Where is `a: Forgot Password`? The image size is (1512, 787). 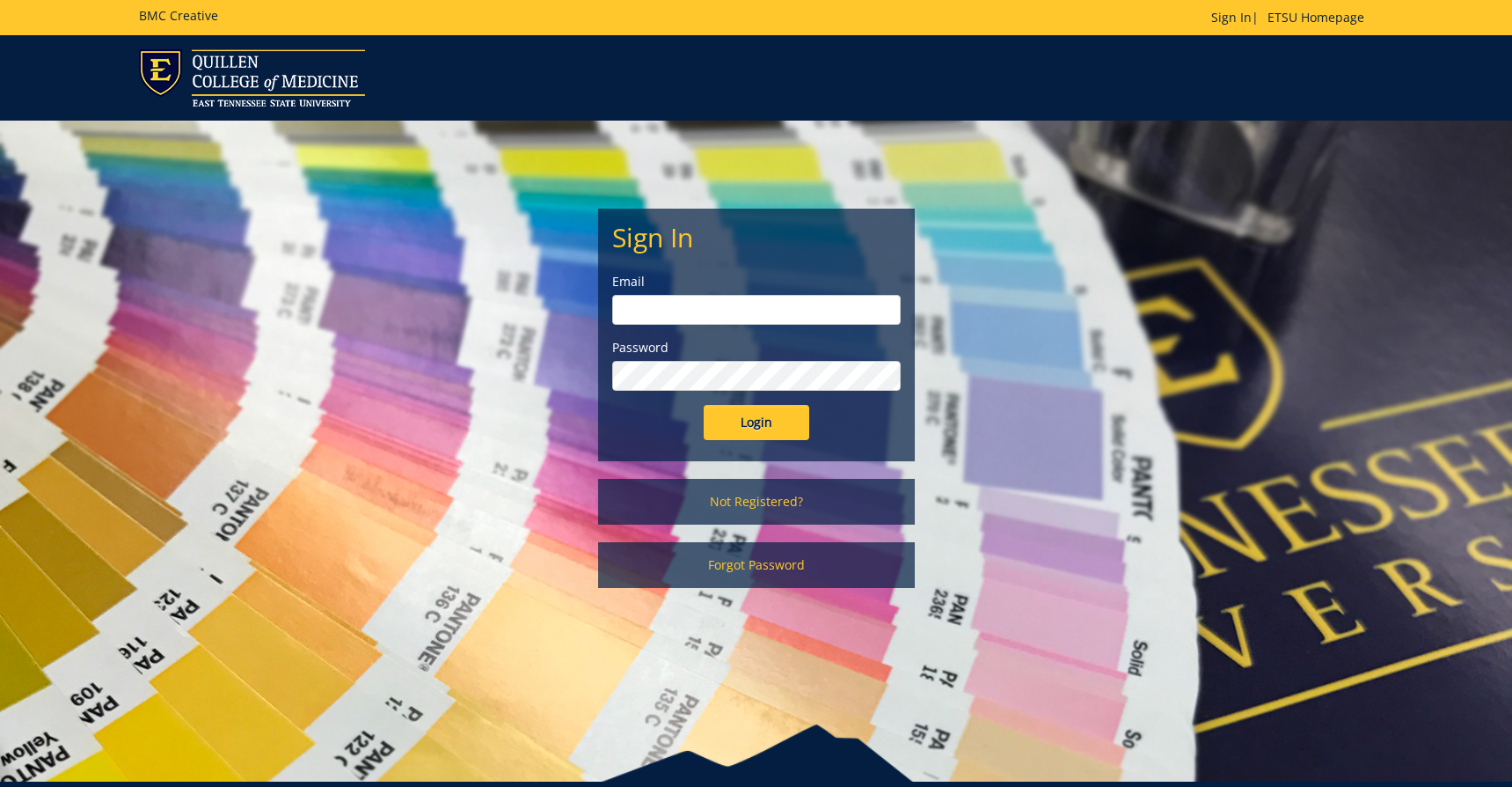
a: Forgot Password is located at coordinates (757, 565).